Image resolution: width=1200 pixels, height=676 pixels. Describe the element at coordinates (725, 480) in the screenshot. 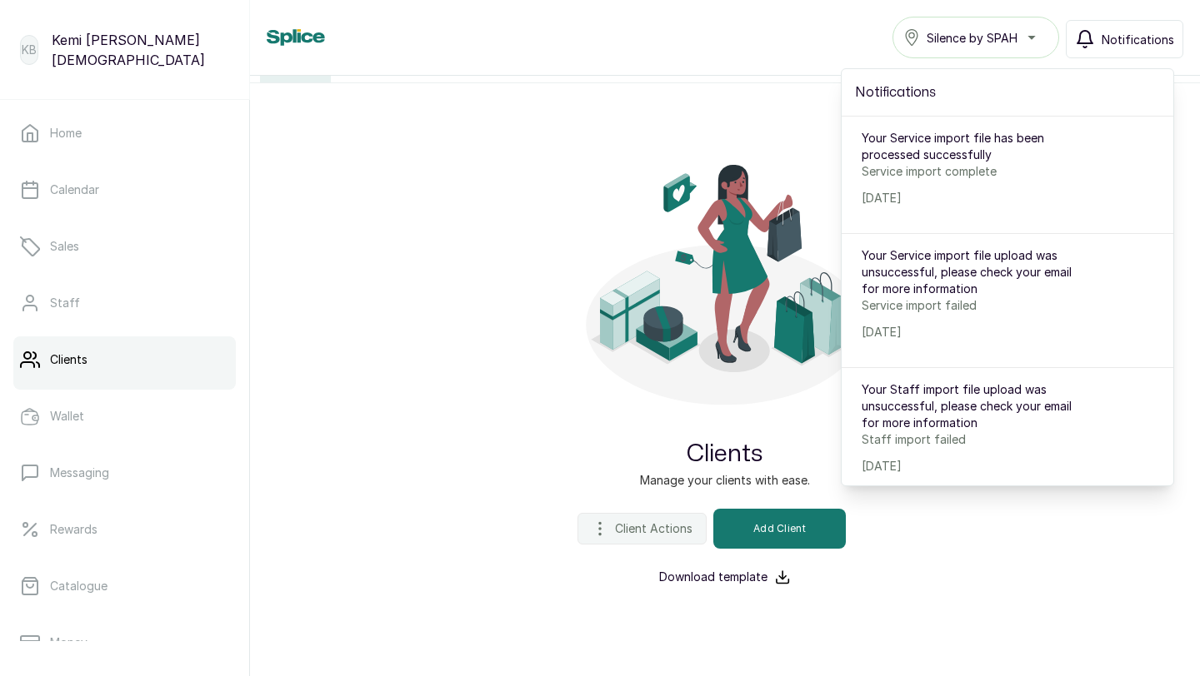

I see `p: Manage your clients with ease.` at that location.